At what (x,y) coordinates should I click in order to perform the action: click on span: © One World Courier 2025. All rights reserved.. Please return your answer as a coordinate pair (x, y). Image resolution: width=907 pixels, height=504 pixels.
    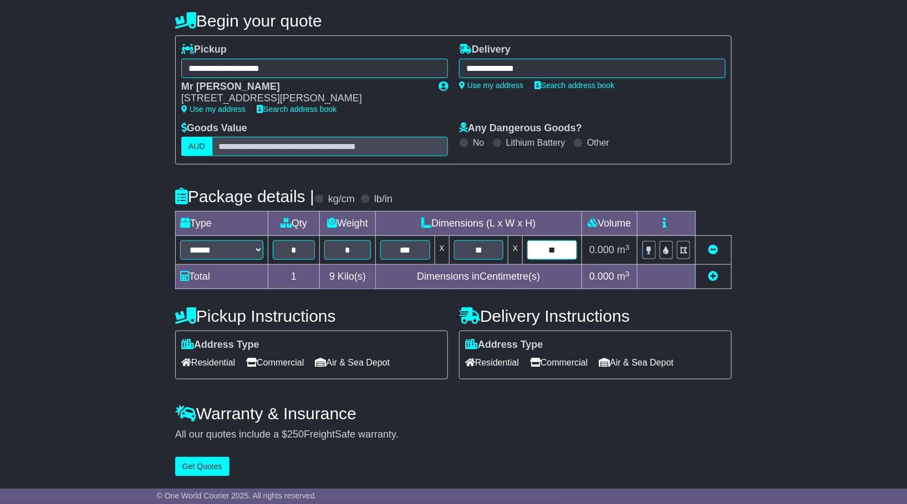
    Looking at the image, I should click on (237, 496).